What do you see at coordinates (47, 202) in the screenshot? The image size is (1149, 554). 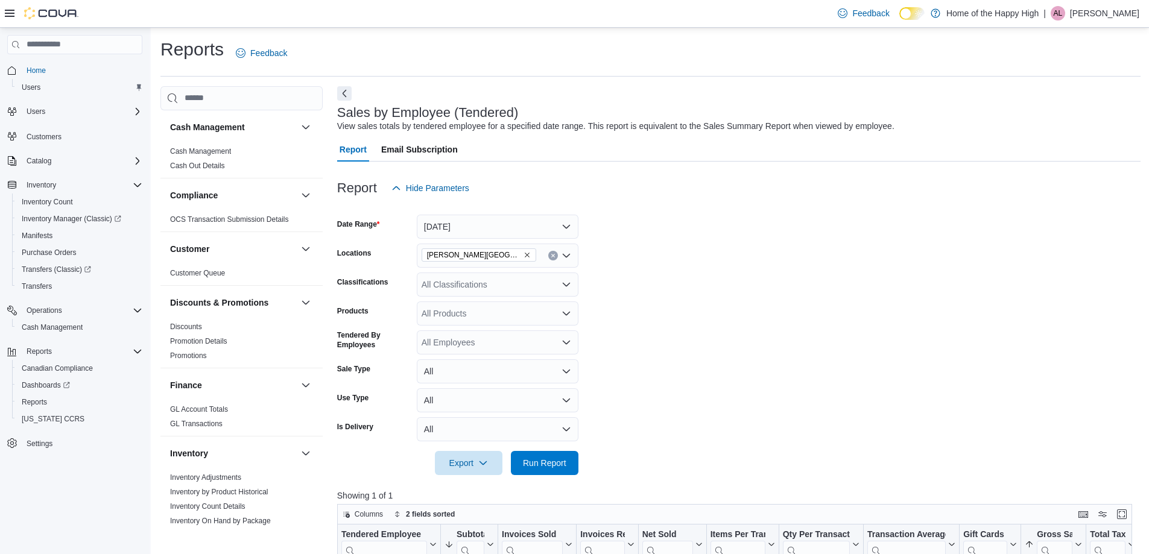 I see `span: Inventory Count` at bounding box center [47, 202].